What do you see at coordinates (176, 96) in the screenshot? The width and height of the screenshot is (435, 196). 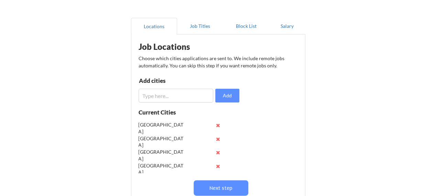 I see `input: Type here...` at bounding box center [176, 96].